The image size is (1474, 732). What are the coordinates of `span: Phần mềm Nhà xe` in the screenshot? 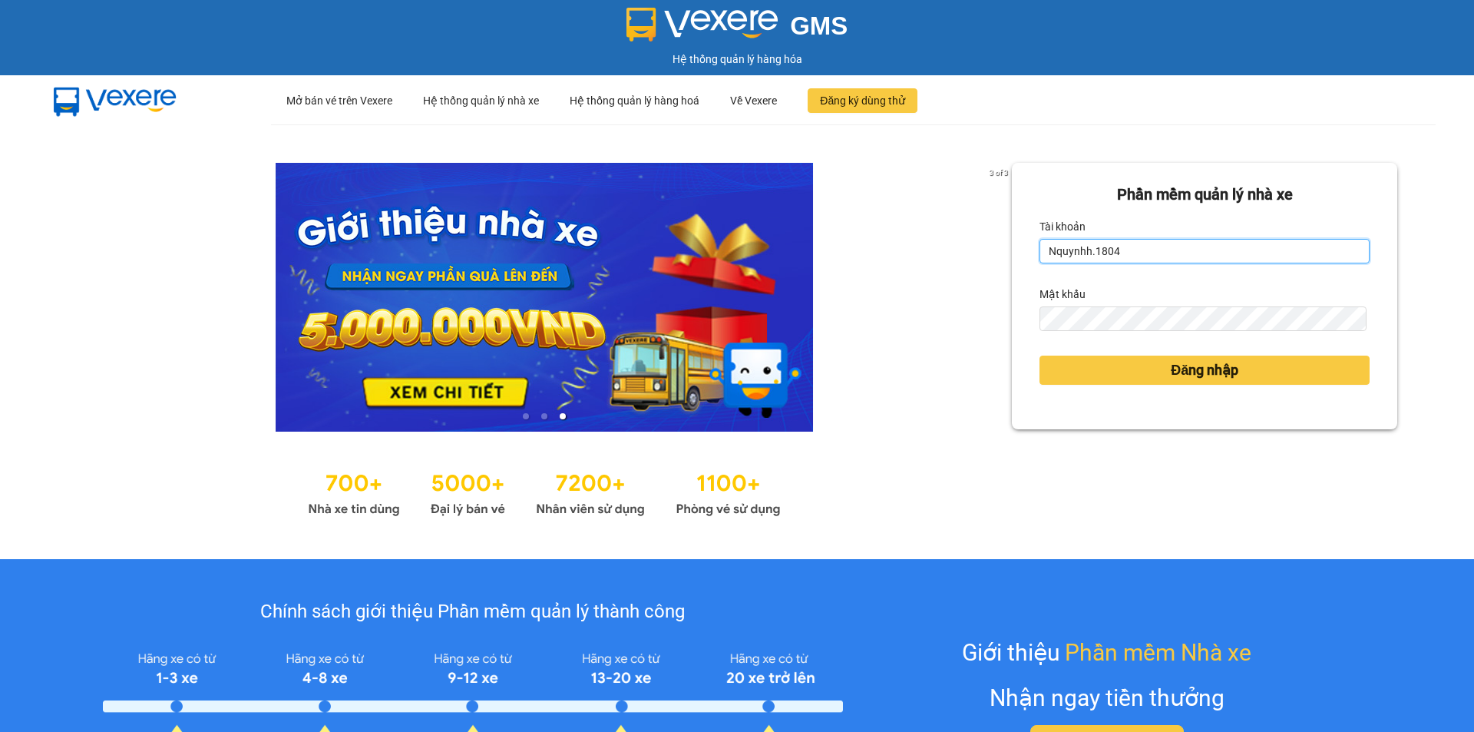 It's located at (1158, 652).